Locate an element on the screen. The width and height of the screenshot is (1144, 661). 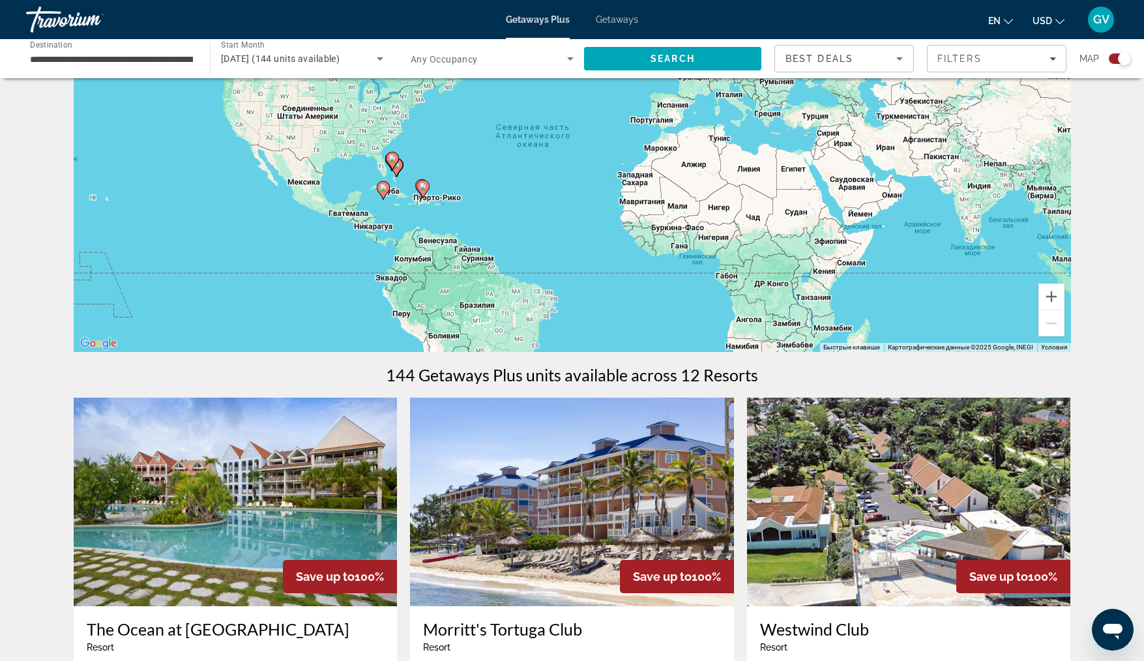
a: Getaways is located at coordinates (617, 20).